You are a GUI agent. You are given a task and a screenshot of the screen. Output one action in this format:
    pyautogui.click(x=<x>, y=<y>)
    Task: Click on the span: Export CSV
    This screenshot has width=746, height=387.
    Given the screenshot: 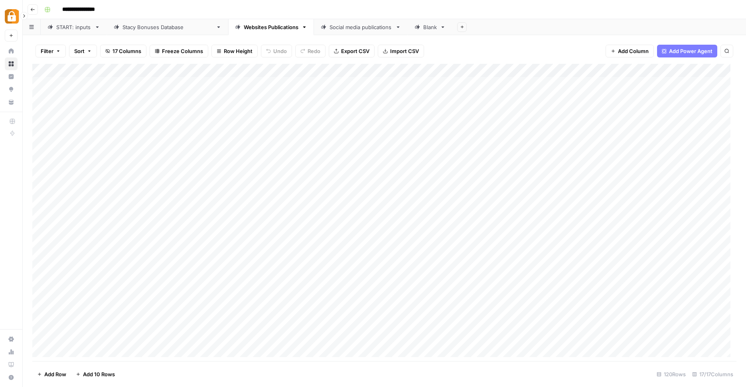 What is the action you would take?
    pyautogui.click(x=355, y=51)
    